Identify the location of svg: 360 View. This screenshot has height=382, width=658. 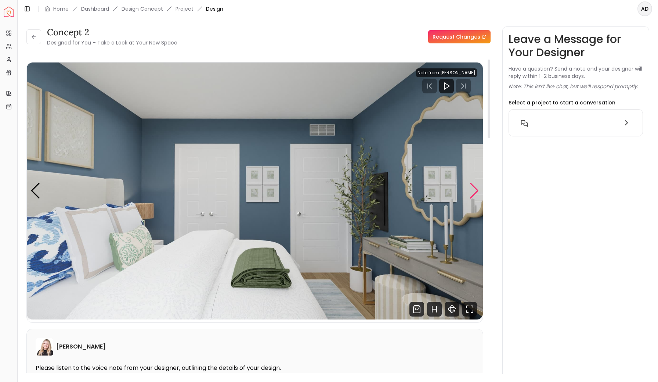
(452, 309).